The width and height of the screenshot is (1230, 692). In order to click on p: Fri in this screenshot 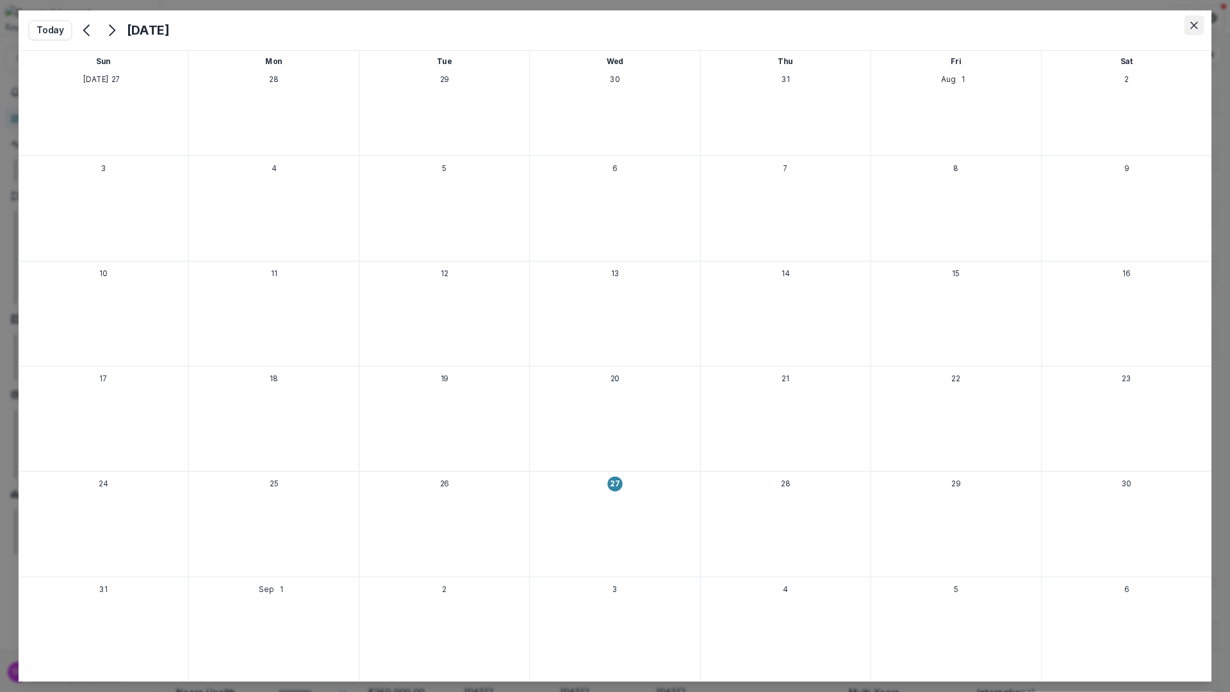, I will do `click(956, 61)`.